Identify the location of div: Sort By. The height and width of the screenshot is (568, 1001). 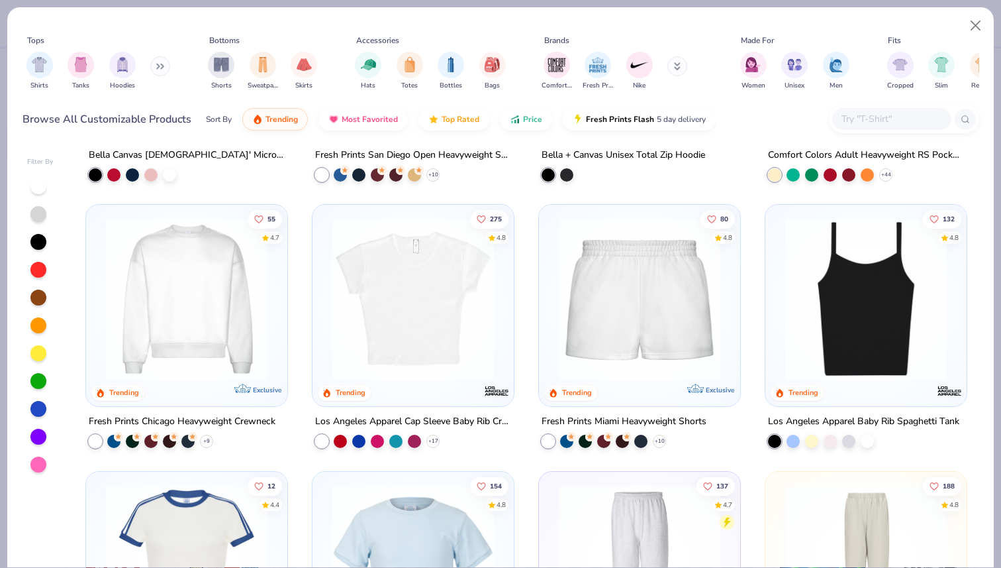
(219, 119).